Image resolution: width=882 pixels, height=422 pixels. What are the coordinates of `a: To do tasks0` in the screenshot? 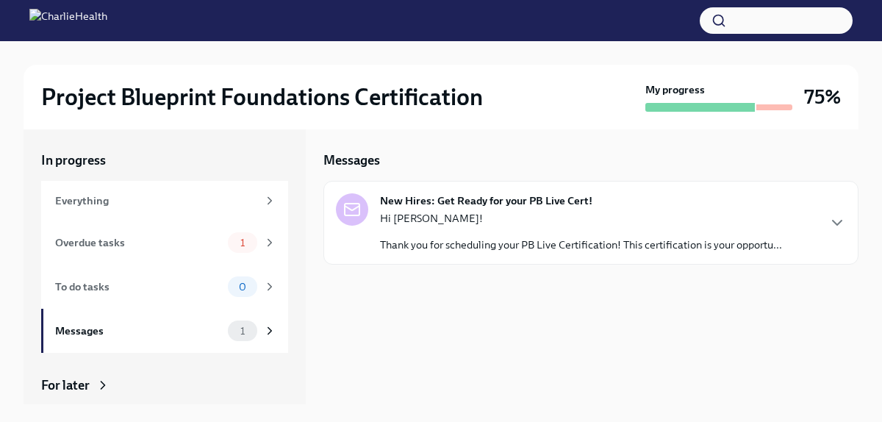 It's located at (165, 287).